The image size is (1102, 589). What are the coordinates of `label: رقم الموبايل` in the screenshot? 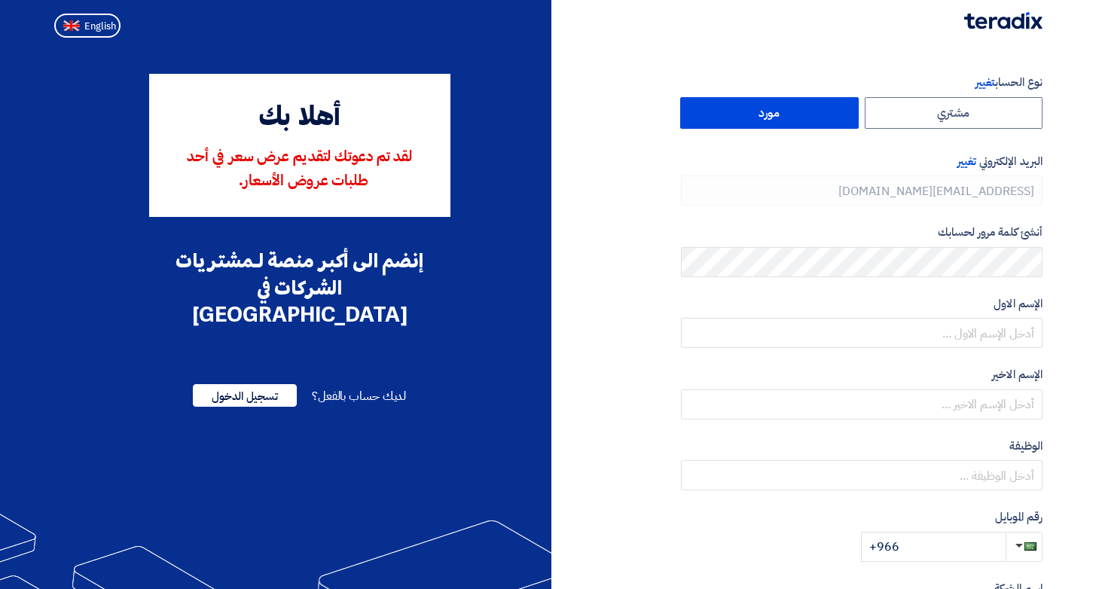 It's located at (861, 517).